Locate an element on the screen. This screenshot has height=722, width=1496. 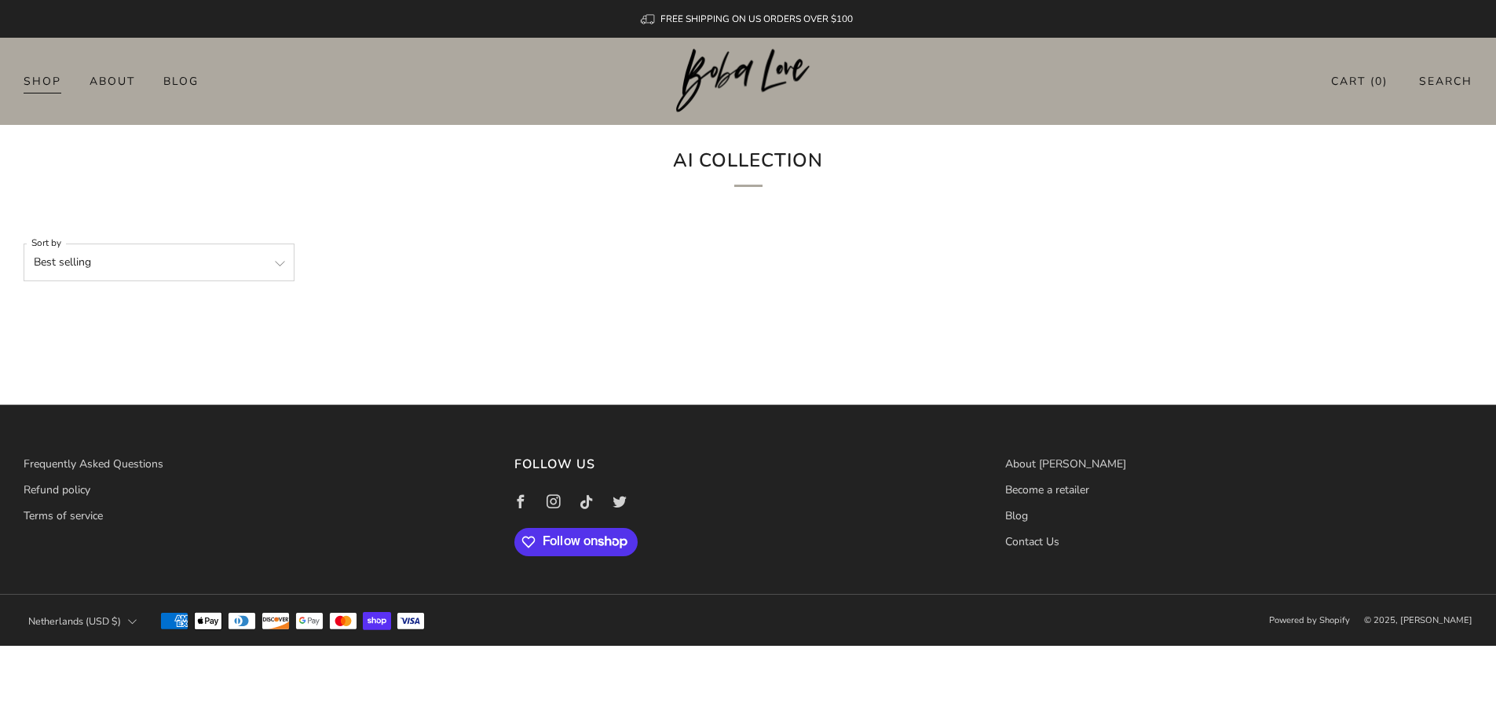
a: Search is located at coordinates (1446, 81).